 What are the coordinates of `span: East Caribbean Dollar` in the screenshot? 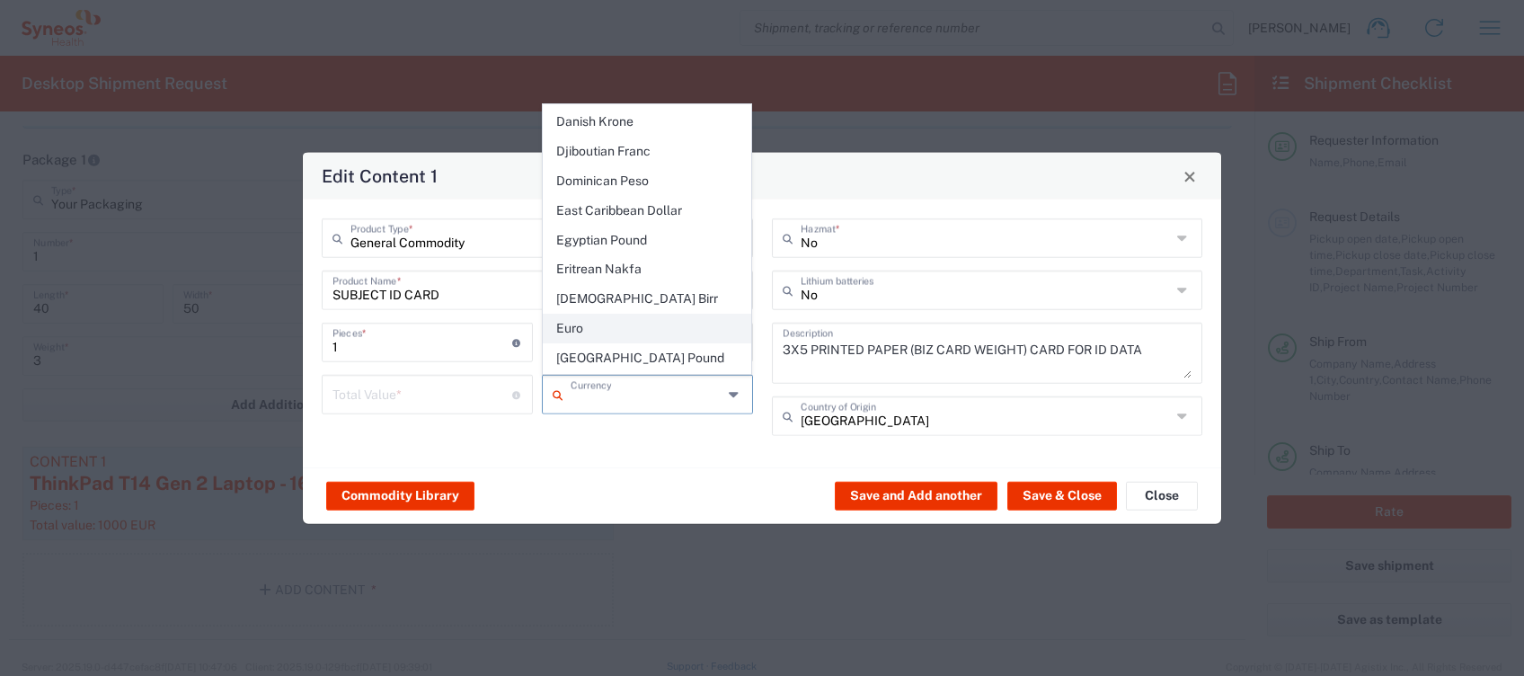 It's located at (647, 210).